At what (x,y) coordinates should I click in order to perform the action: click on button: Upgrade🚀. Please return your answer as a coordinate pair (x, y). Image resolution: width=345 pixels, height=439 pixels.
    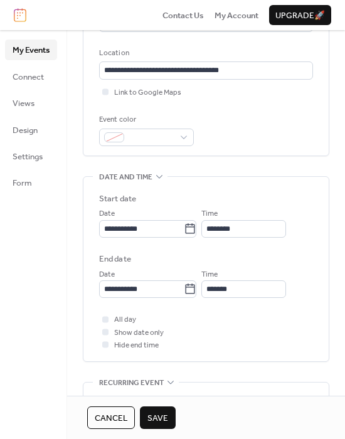
    Looking at the image, I should click on (300, 15).